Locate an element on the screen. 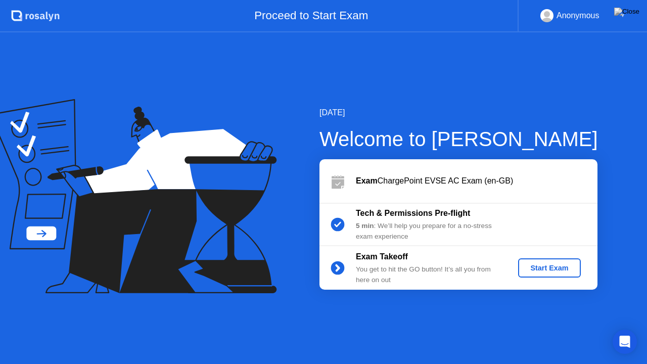 Image resolution: width=647 pixels, height=364 pixels. div: Start Exam is located at coordinates (549, 268).